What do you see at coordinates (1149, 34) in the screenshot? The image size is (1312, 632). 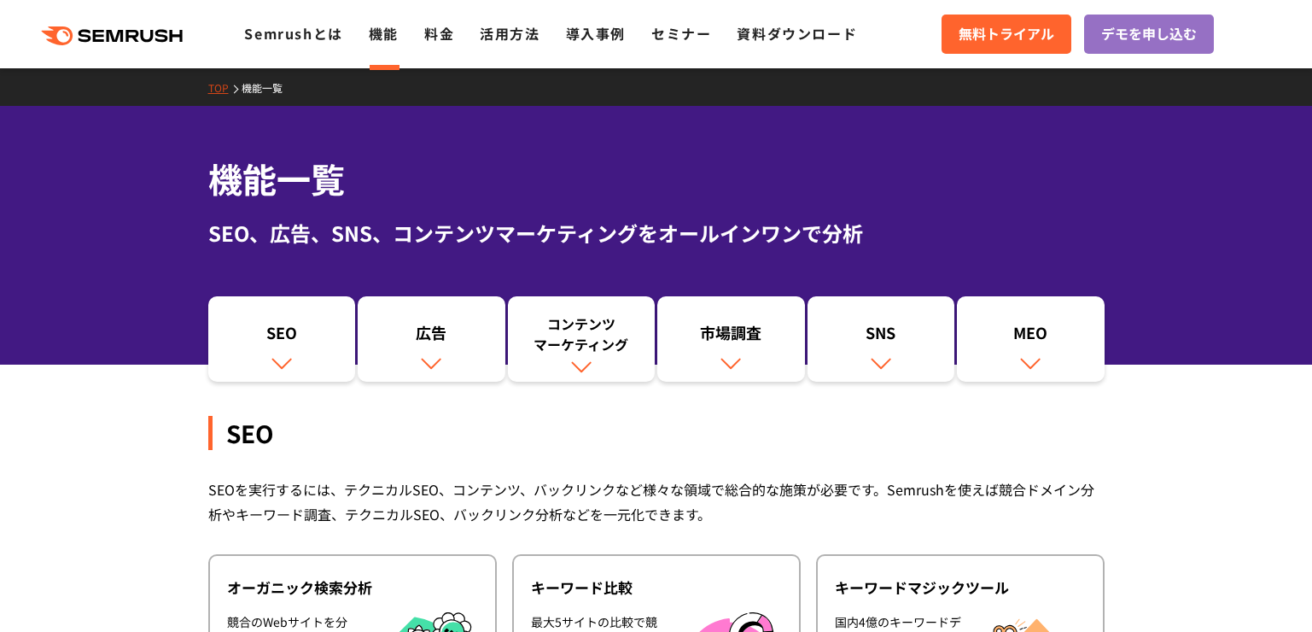 I see `span: デモを申し込む` at bounding box center [1149, 34].